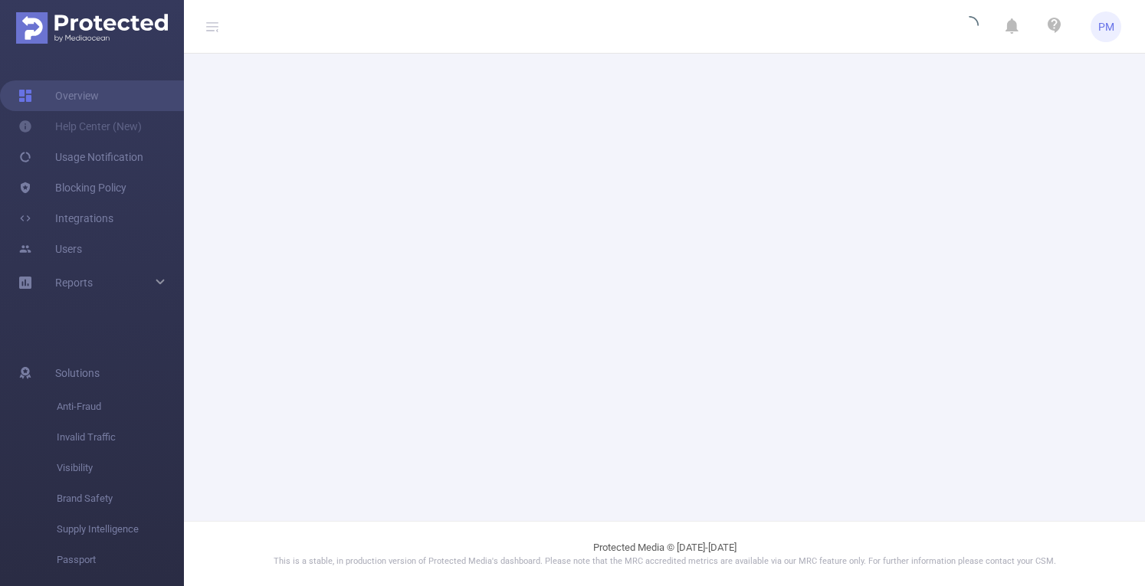 The width and height of the screenshot is (1145, 586). What do you see at coordinates (970, 27) in the screenshot?
I see `i: icon: loading` at bounding box center [970, 27].